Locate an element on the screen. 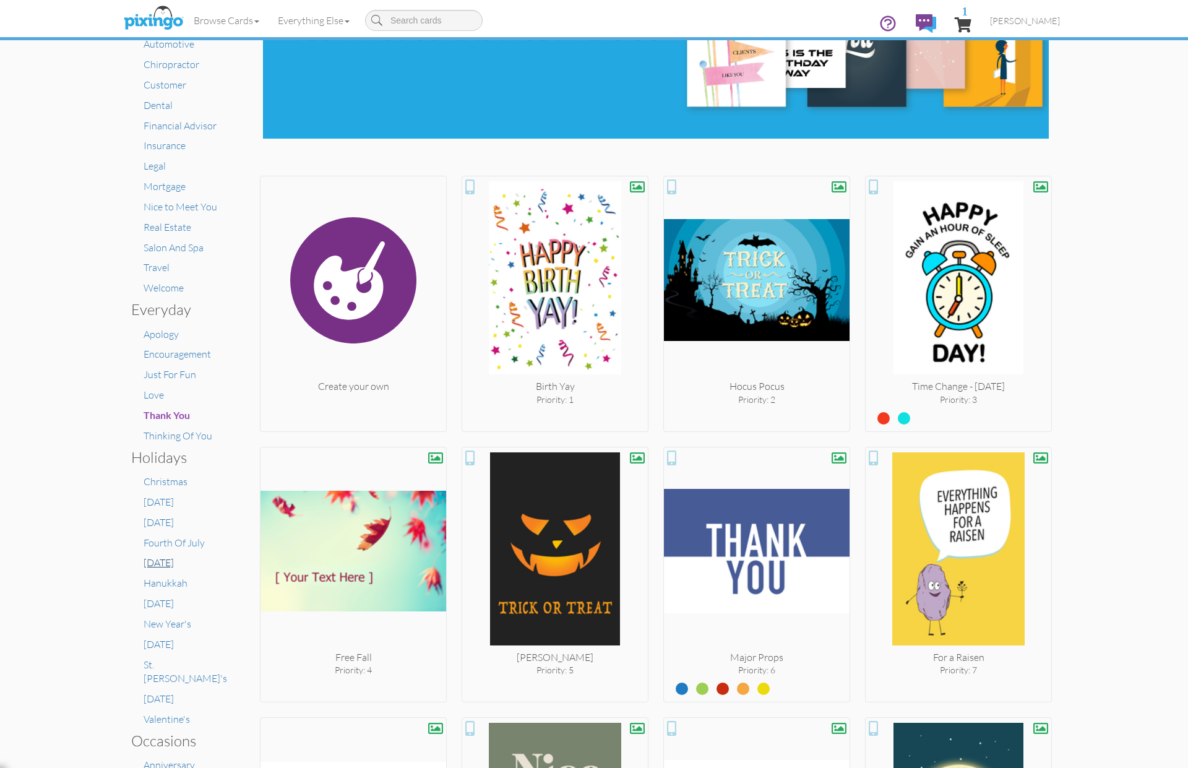  span: Dental is located at coordinates (158, 105).